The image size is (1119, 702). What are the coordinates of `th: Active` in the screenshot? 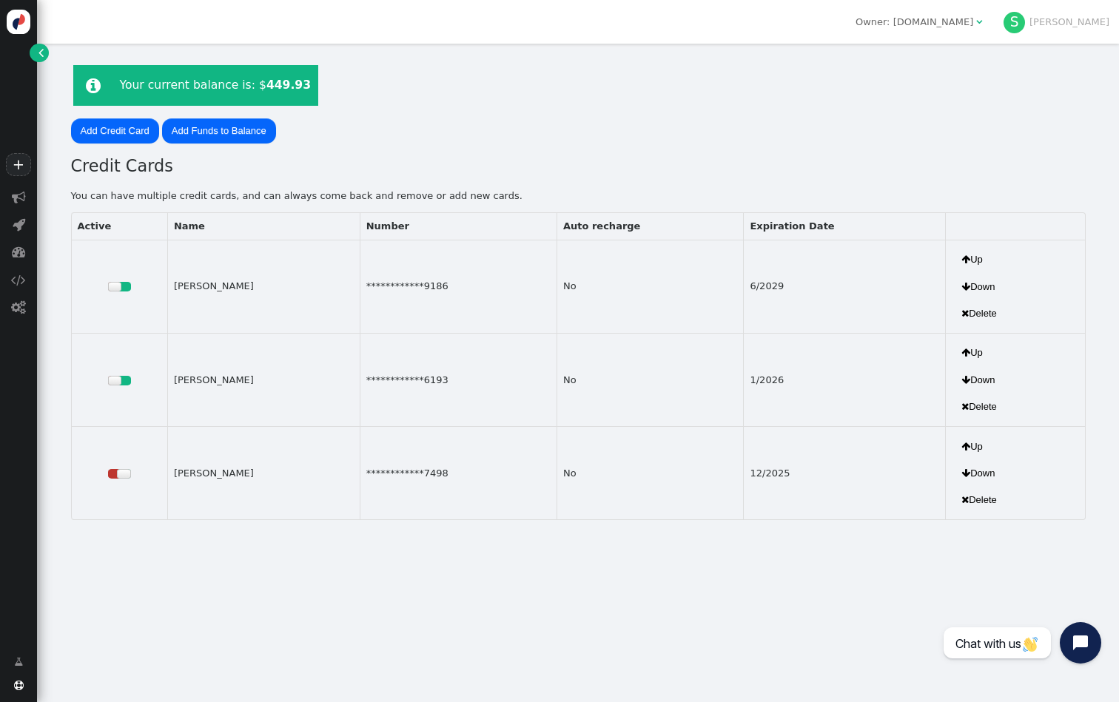 It's located at (119, 226).